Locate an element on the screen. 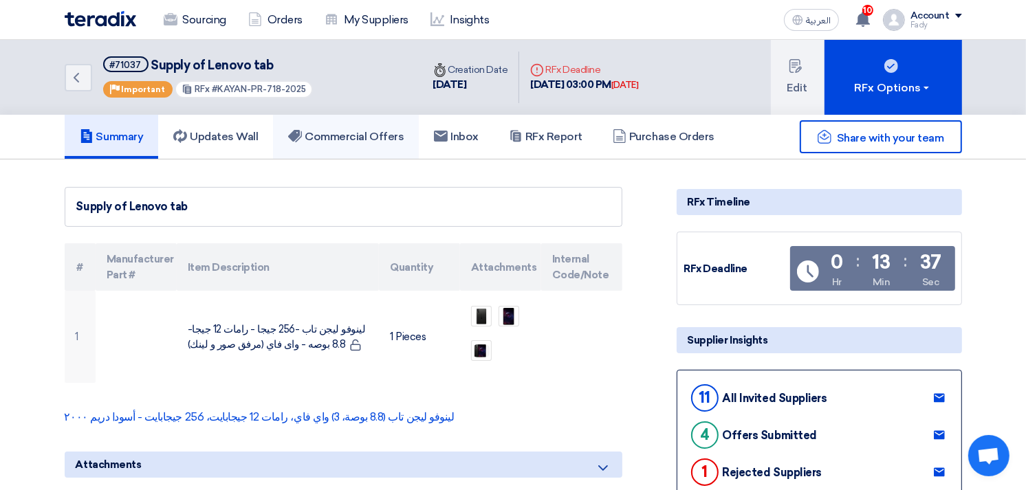  span: Attachments is located at coordinates (109, 465).